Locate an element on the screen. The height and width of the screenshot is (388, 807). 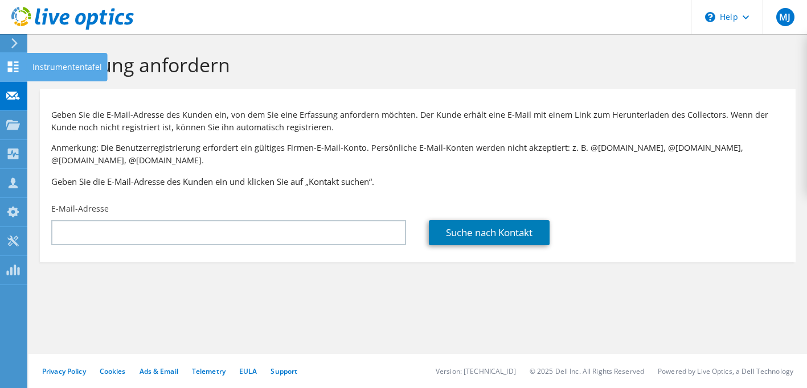
a: Telemetry is located at coordinates (208, 371).